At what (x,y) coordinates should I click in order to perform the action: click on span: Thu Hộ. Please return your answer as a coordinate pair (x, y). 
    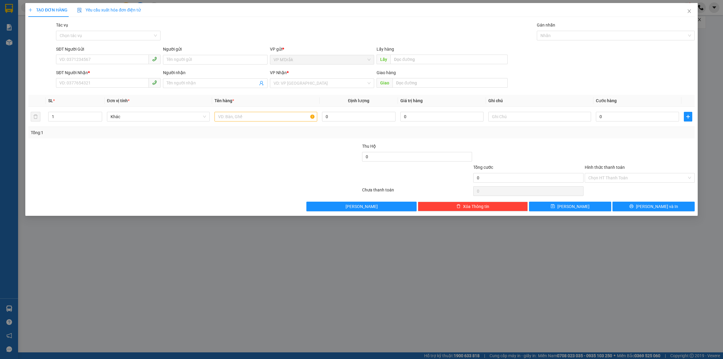
    Looking at the image, I should click on (369, 146).